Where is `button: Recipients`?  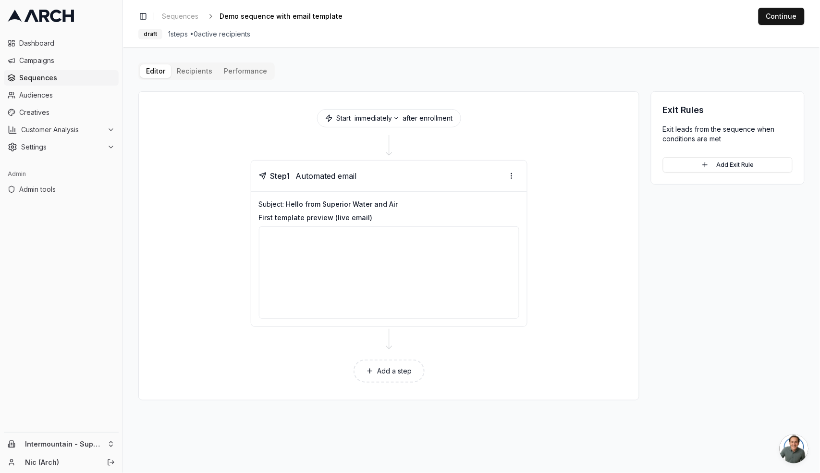 button: Recipients is located at coordinates (195, 71).